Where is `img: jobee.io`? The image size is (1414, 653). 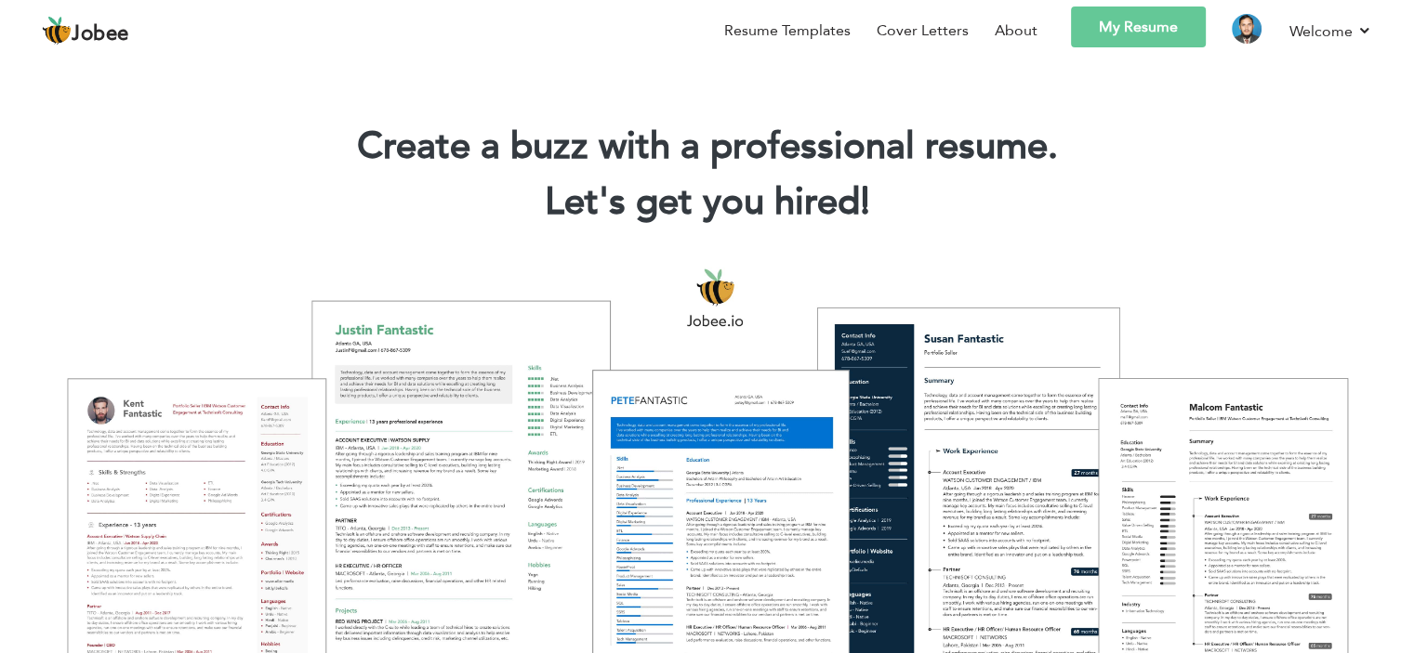 img: jobee.io is located at coordinates (57, 31).